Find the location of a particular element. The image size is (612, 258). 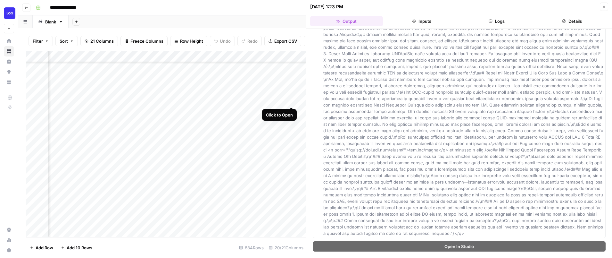

button: 21 Columns is located at coordinates (99, 41).